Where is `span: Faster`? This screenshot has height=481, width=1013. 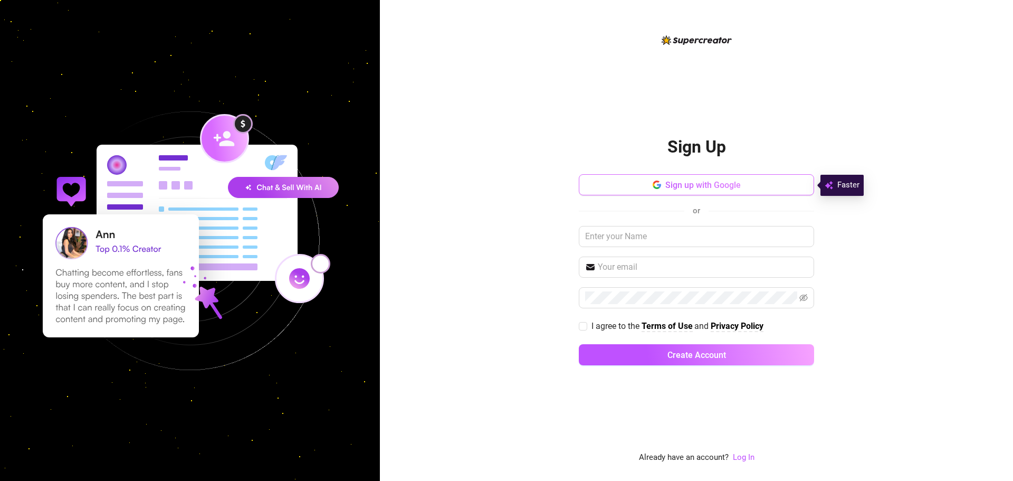
span: Faster is located at coordinates (848, 185).